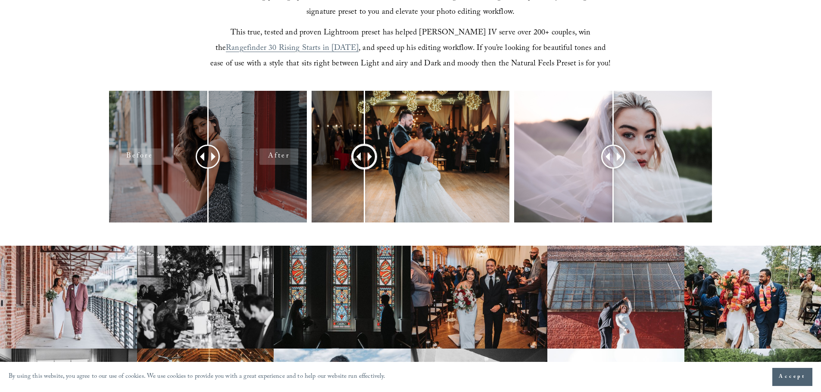 This screenshot has height=392, width=821. I want to click on span: , and speed up his editing workflow. If you’re looking for beautiful tones and ease of use with a..., so click(410, 56).